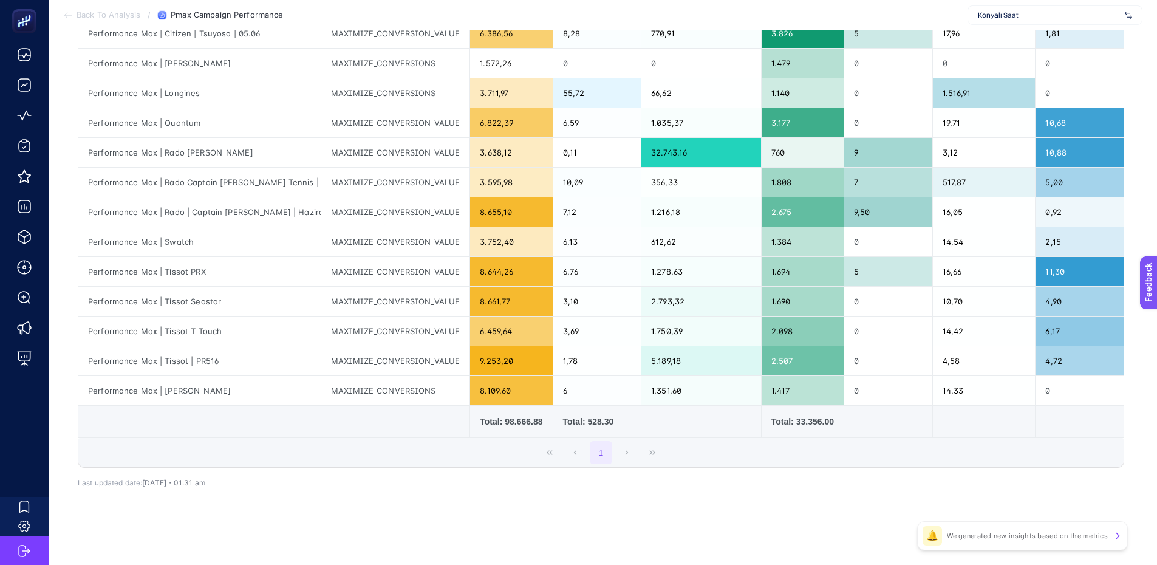 The height and width of the screenshot is (565, 1157). Describe the element at coordinates (888, 182) in the screenshot. I see `div: 7` at that location.